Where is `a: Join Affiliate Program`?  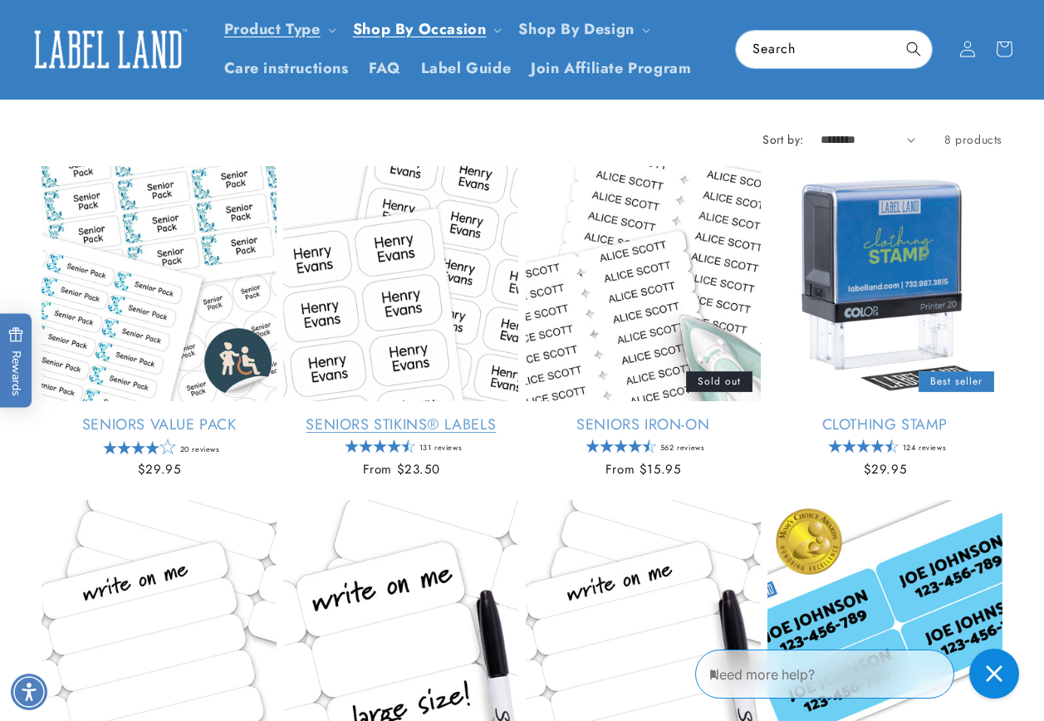
a: Join Affiliate Program is located at coordinates (611, 68).